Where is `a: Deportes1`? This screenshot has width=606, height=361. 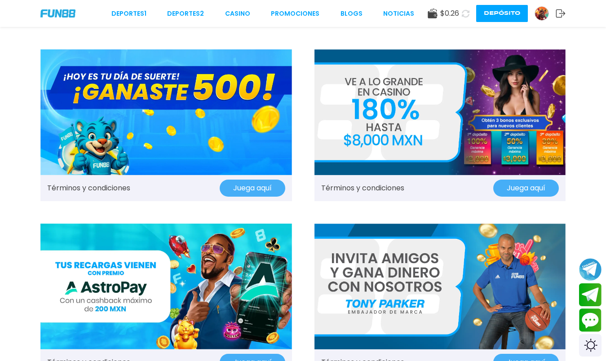 a: Deportes1 is located at coordinates (129, 13).